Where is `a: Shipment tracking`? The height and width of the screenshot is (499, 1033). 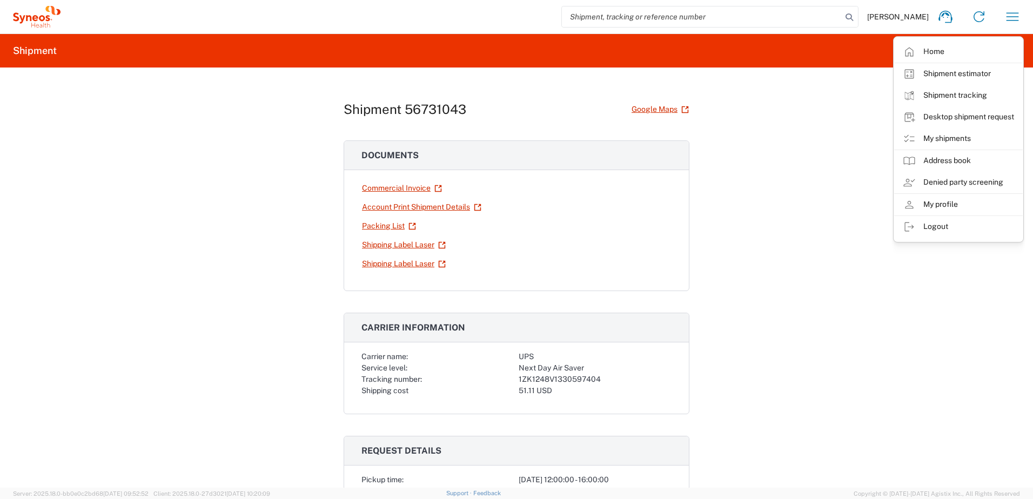
a: Shipment tracking is located at coordinates (958, 96).